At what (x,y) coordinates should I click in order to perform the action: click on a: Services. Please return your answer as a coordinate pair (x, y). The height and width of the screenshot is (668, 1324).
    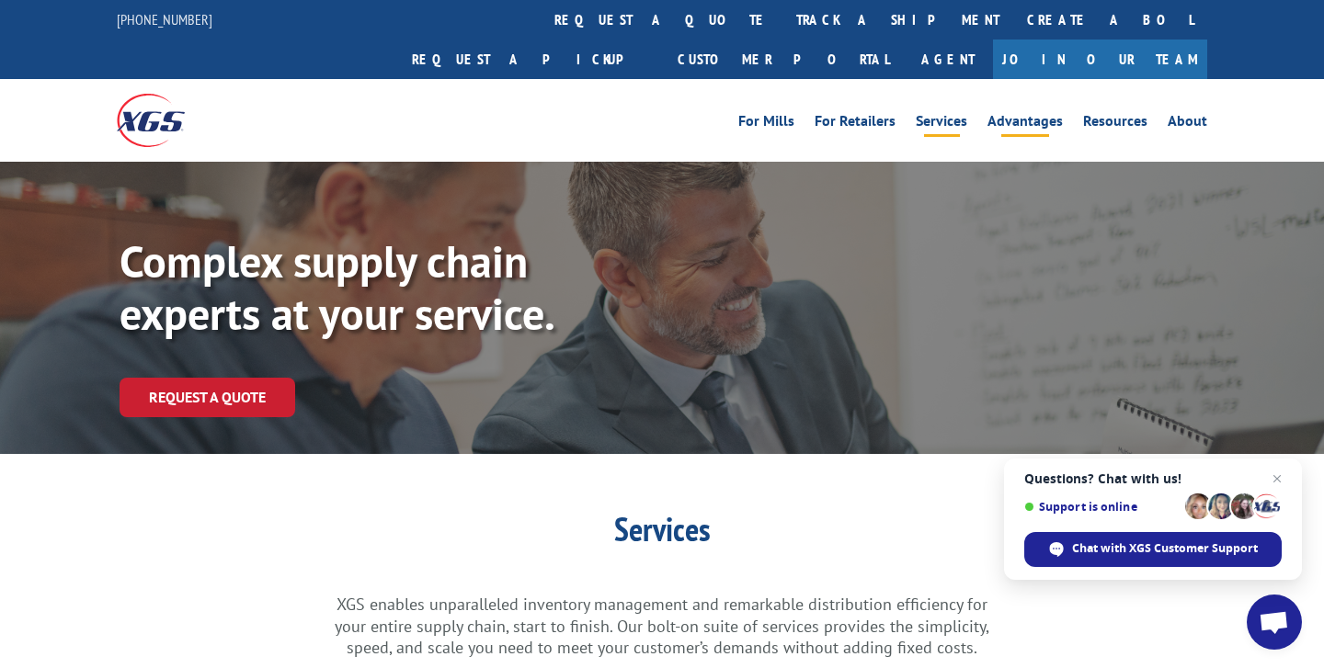
    Looking at the image, I should click on (941, 124).